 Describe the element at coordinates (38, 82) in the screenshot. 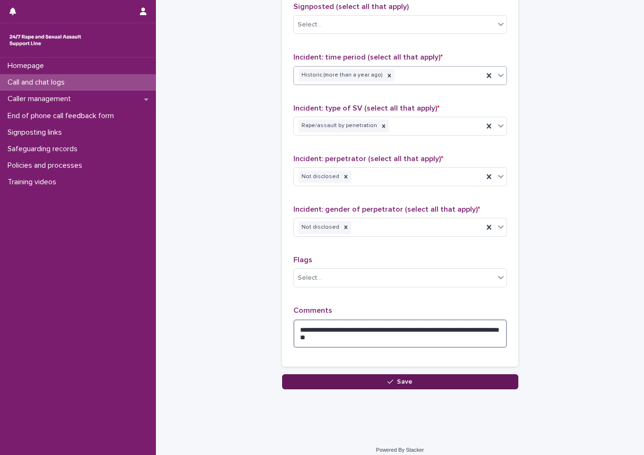

I see `p: Call and chat logs` at that location.